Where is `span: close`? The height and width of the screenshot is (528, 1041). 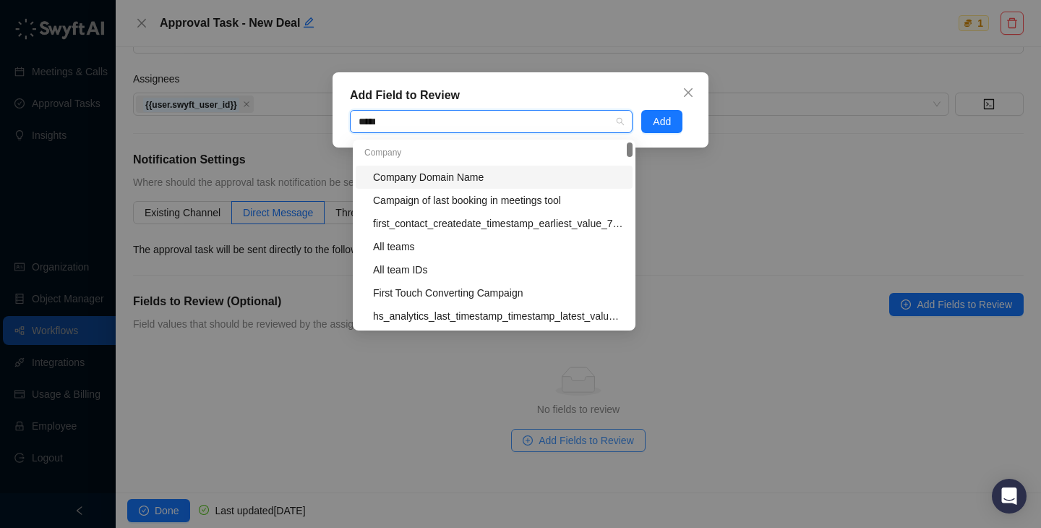 span: close is located at coordinates (688, 93).